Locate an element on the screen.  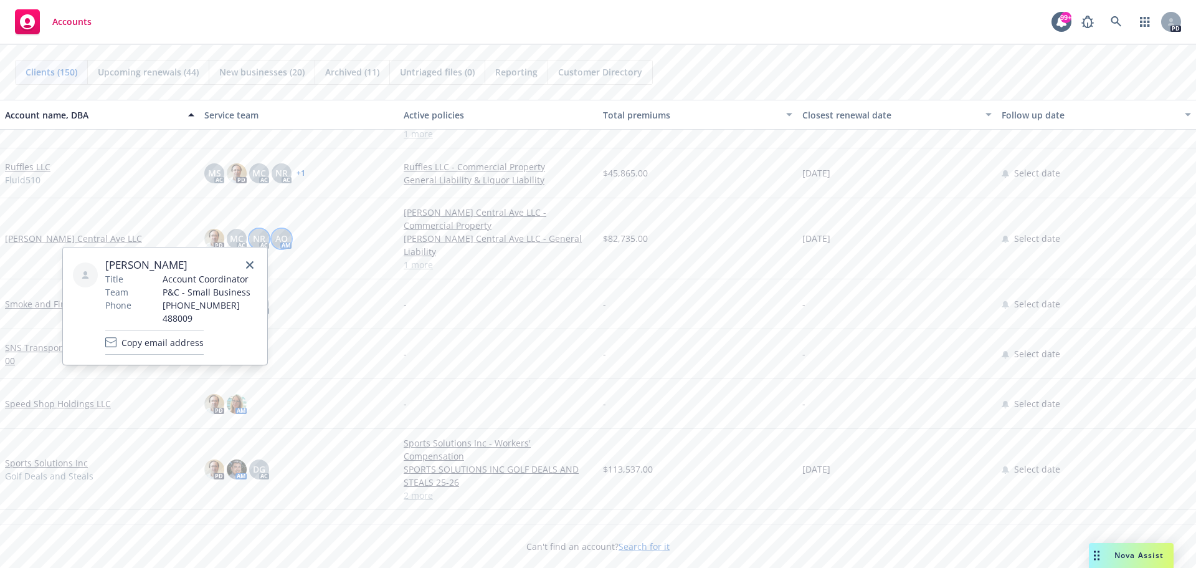
span: MS is located at coordinates (214, 173).